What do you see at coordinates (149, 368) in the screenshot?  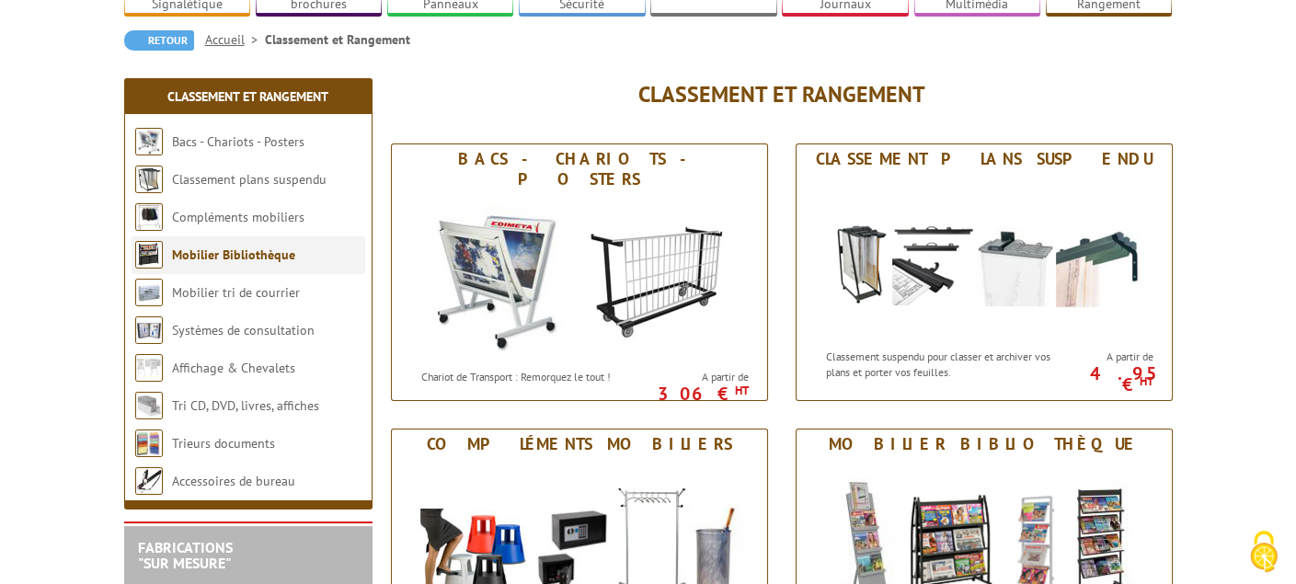 I see `img: Affichage & Chevalets` at bounding box center [149, 368].